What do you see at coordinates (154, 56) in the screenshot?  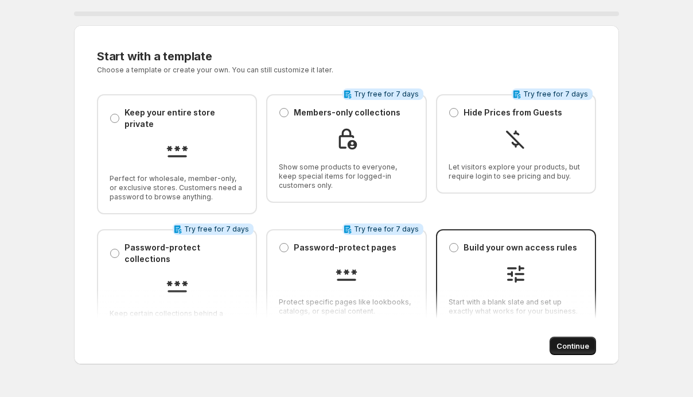 I see `span: Start with a template` at bounding box center [154, 56].